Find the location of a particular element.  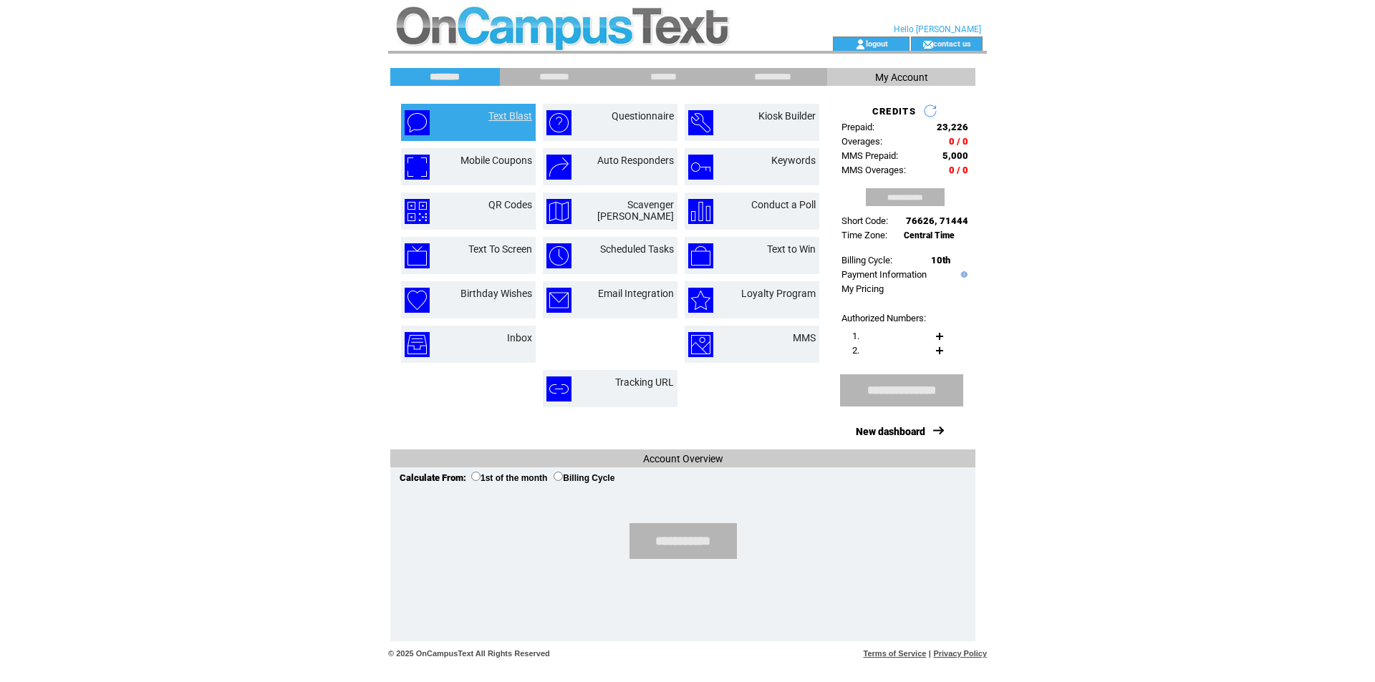

span: CREDITS is located at coordinates (894, 111).